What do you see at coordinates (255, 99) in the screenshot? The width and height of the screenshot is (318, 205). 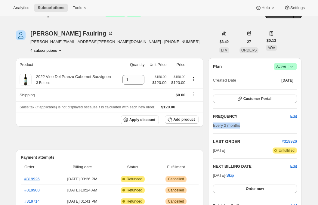 I see `button: Customer Portal` at bounding box center [255, 99].